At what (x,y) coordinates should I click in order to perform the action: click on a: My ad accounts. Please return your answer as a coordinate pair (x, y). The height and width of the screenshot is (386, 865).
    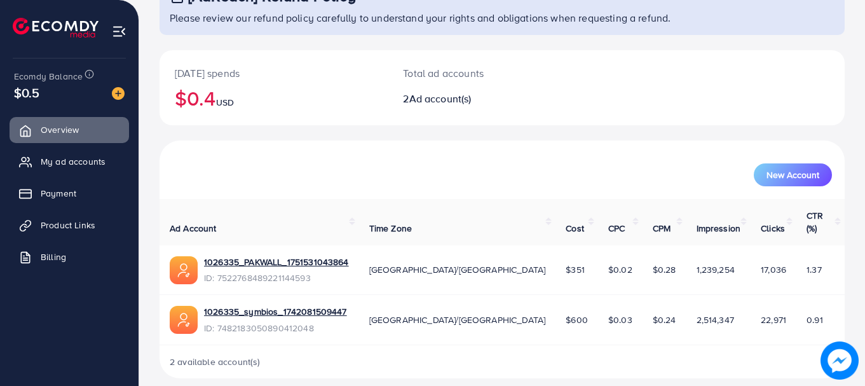
    Looking at the image, I should click on (69, 161).